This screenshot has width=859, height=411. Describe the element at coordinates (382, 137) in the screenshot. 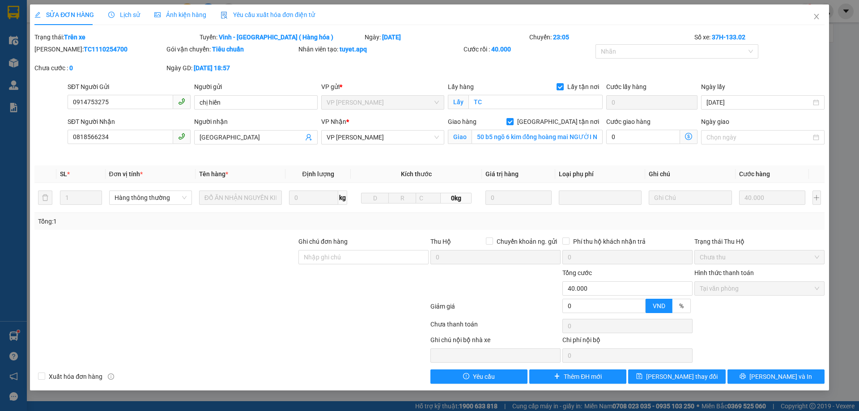

I see `span: VP NGỌC HỒI` at that location.